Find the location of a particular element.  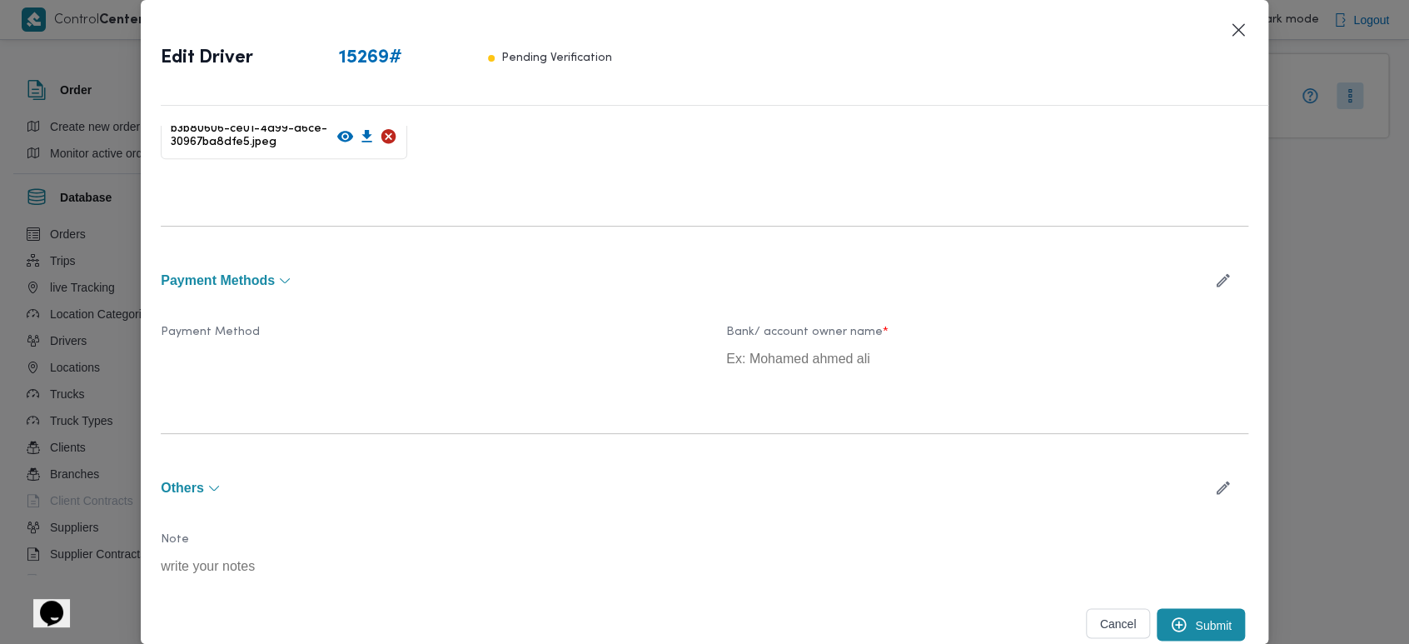

div: Payment Methods is located at coordinates (704, 353).